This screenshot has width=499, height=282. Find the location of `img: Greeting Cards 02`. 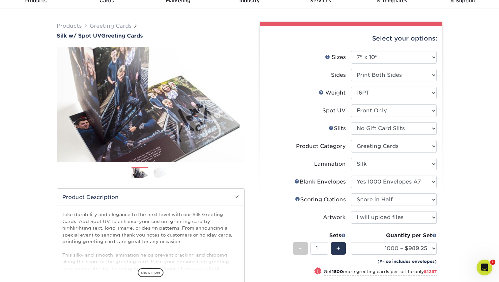

img: Greeting Cards 02 is located at coordinates (162, 173).